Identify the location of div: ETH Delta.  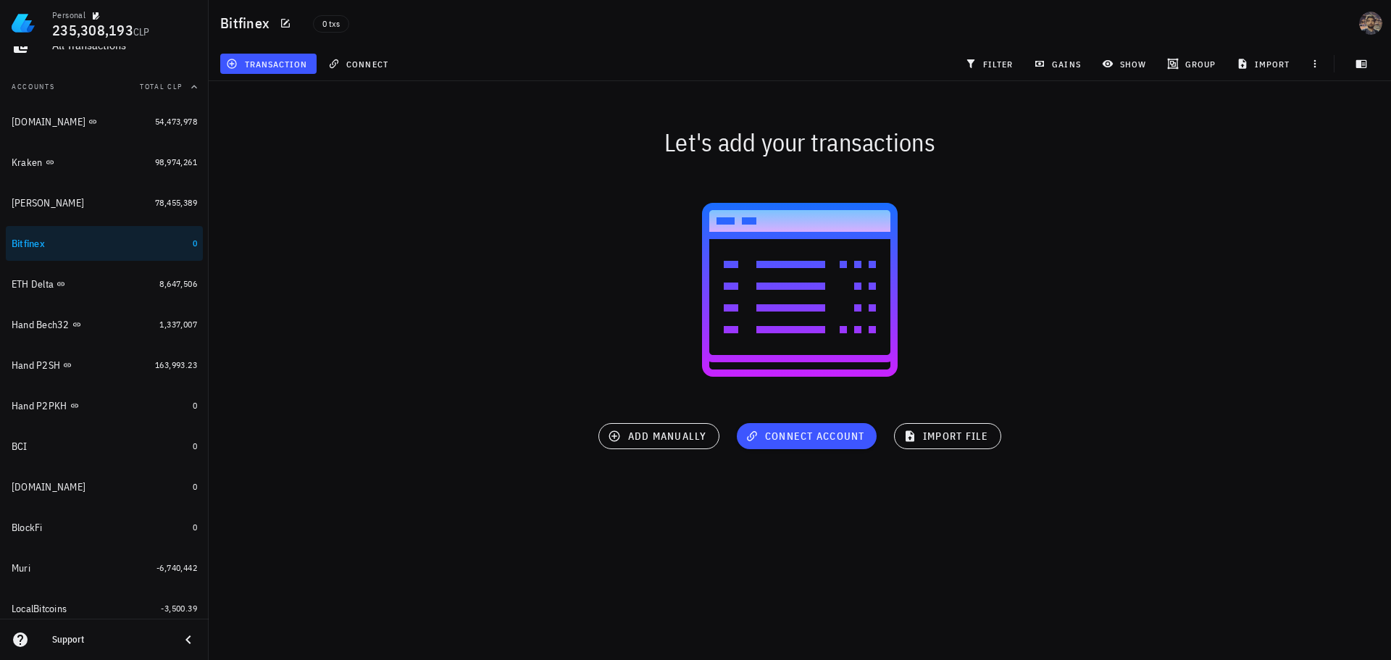
(33, 284).